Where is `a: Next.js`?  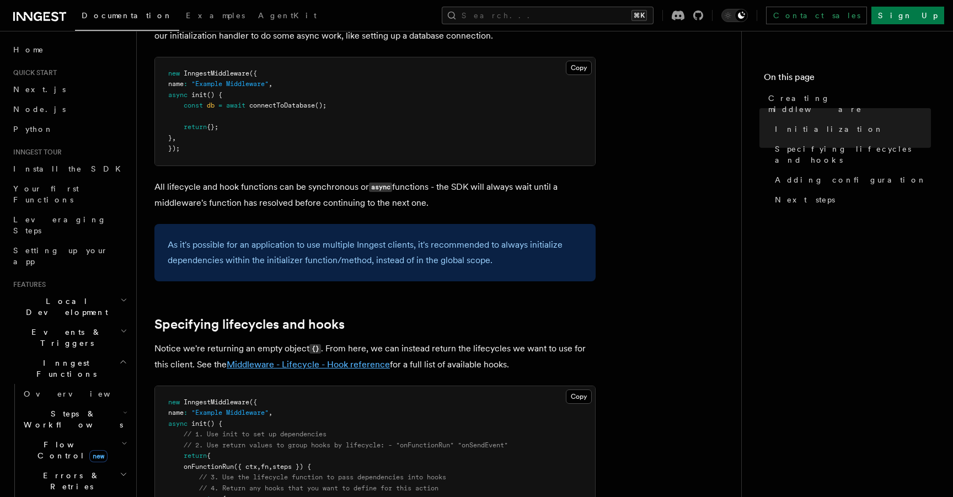 a: Next.js is located at coordinates (69, 89).